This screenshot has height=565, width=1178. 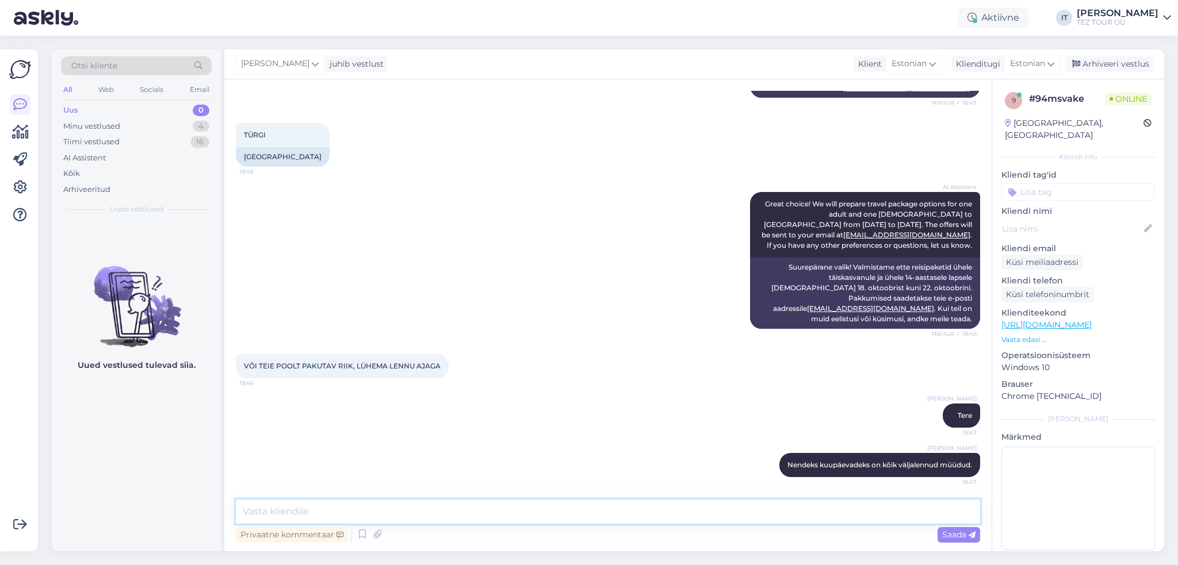 I want to click on img: Askly Logo, so click(x=20, y=70).